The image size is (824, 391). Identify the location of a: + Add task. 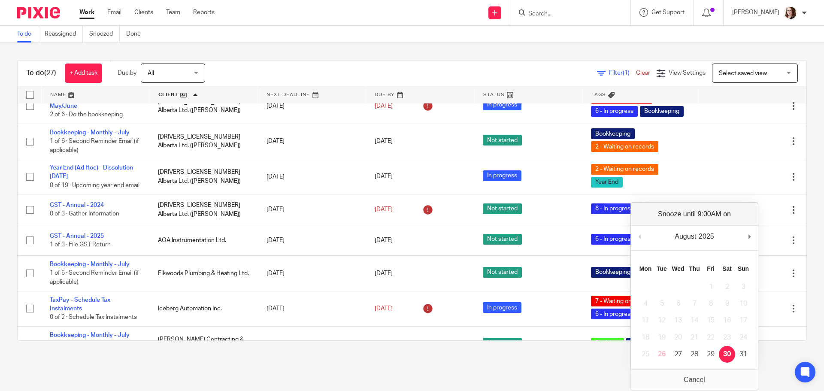
(83, 73).